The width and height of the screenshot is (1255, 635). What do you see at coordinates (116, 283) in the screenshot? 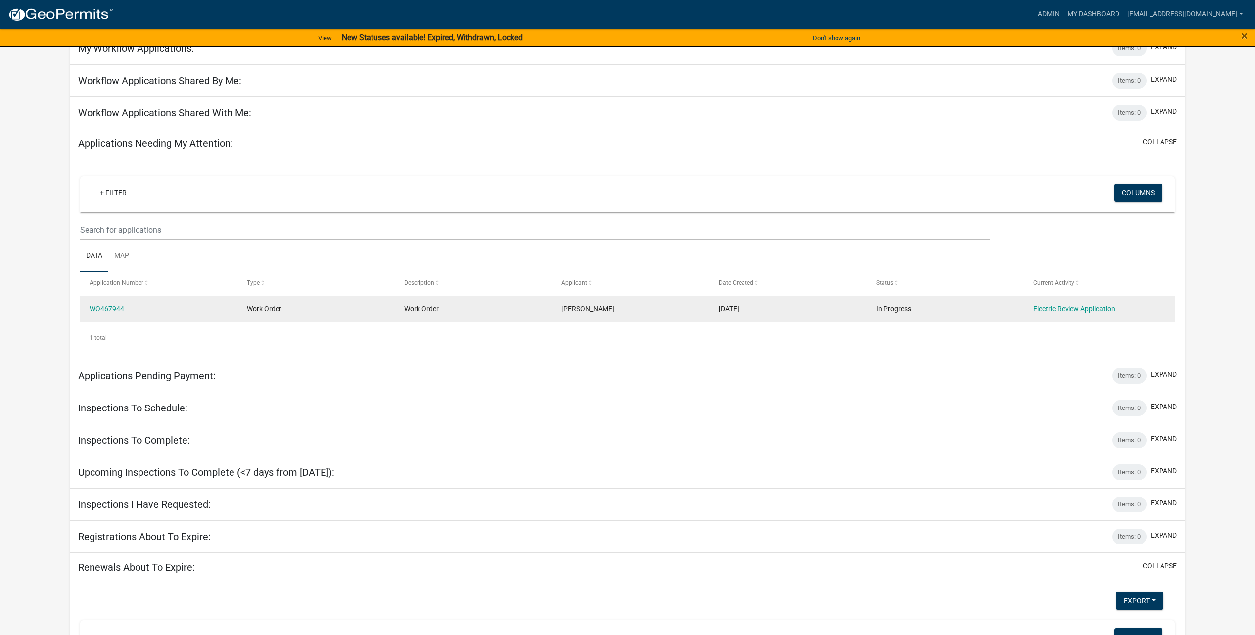
I see `span: Application Number` at bounding box center [116, 283].